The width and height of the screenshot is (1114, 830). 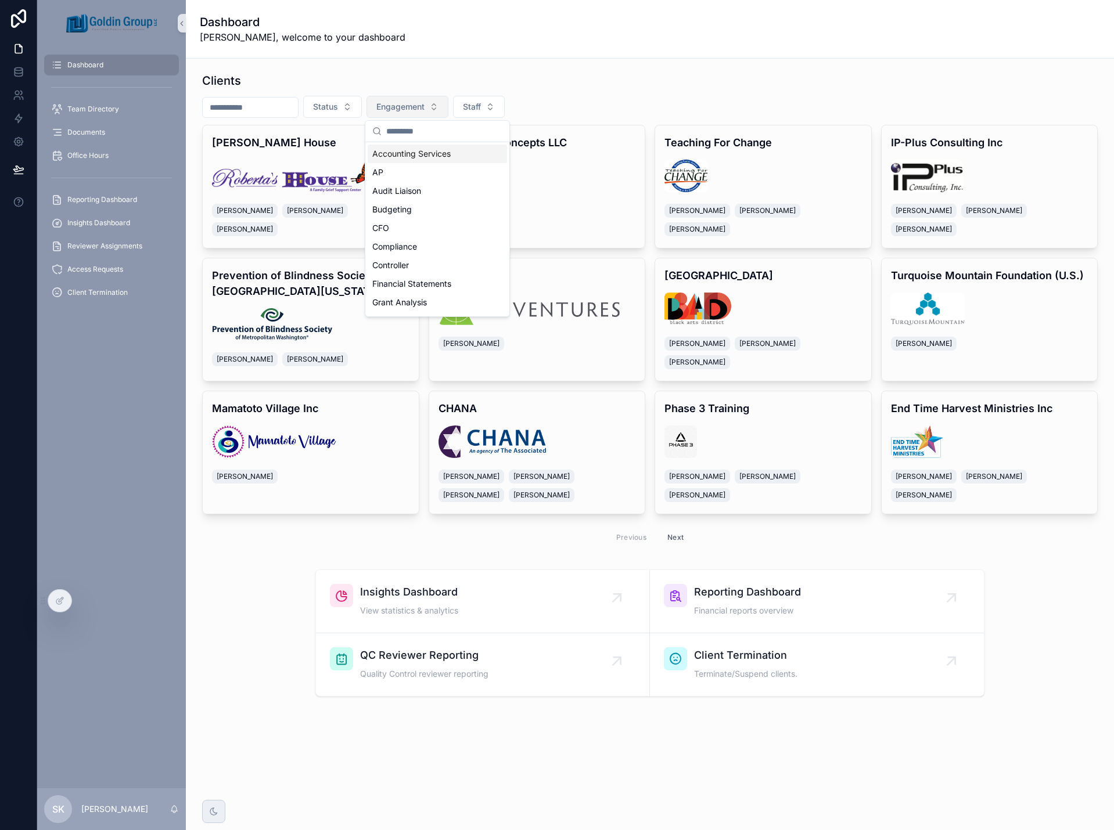 I want to click on a: Client Termination, so click(x=111, y=293).